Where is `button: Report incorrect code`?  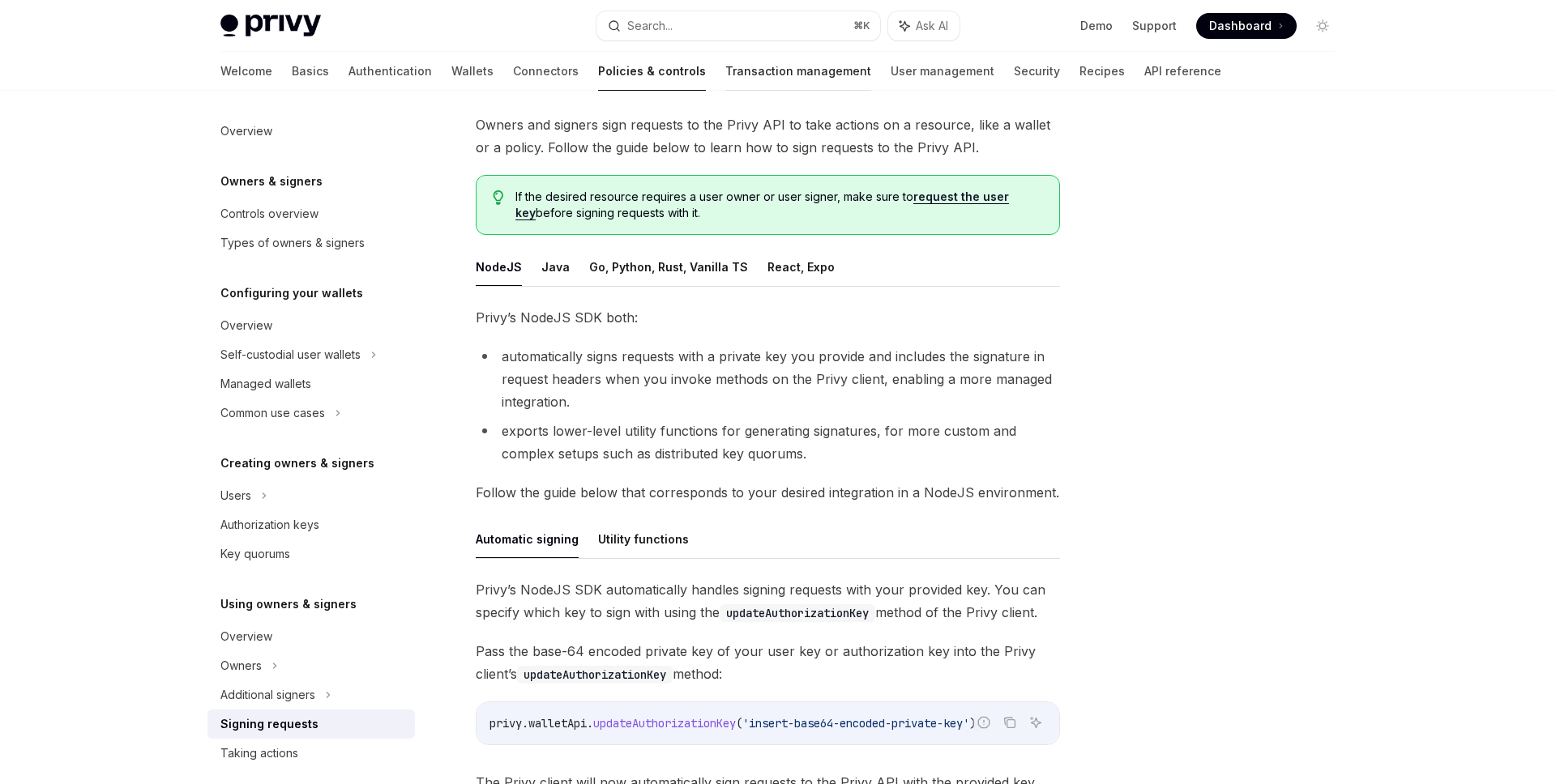
button: Report incorrect code is located at coordinates (984, 722).